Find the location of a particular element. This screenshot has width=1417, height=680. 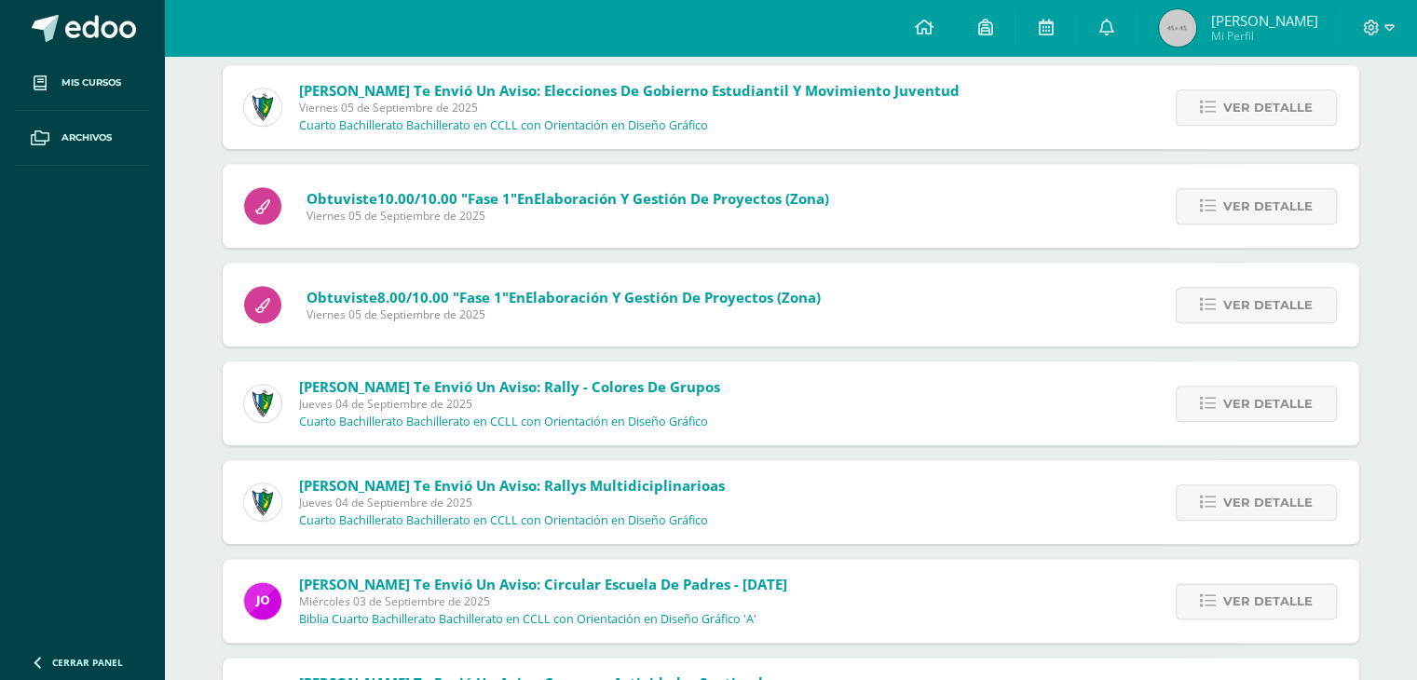

img: 45x45 is located at coordinates (1178, 28).